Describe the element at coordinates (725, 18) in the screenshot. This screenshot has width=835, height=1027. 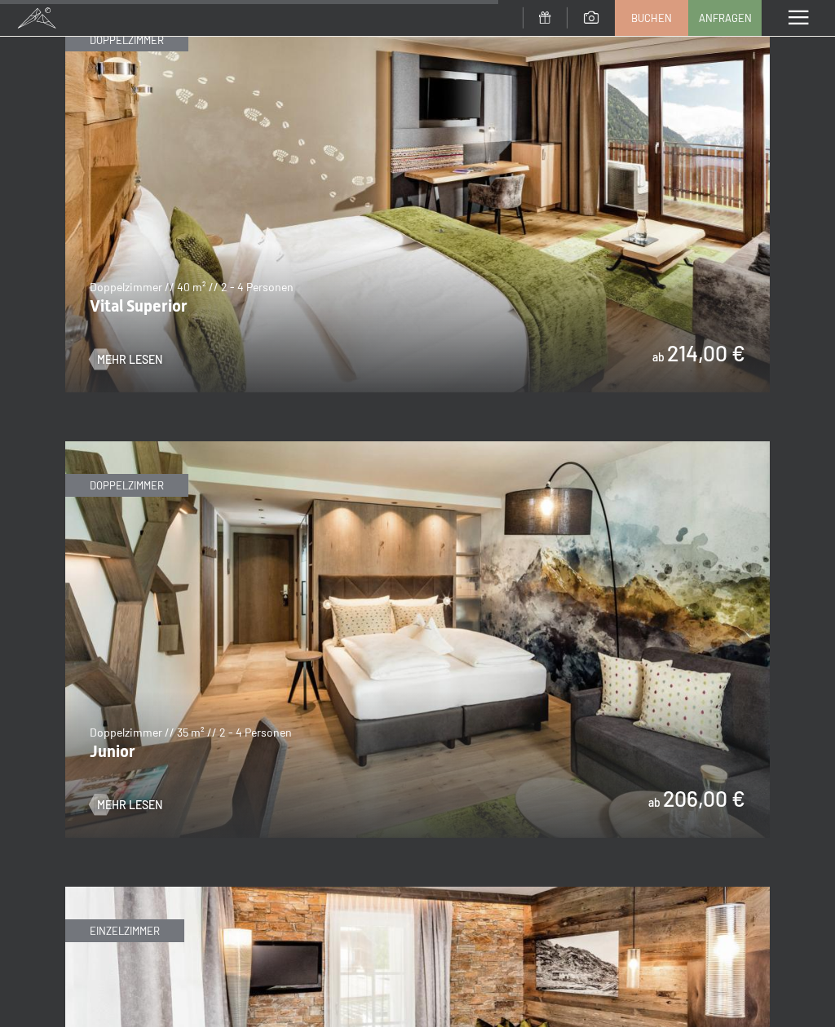
I see `a: Anfragen` at that location.